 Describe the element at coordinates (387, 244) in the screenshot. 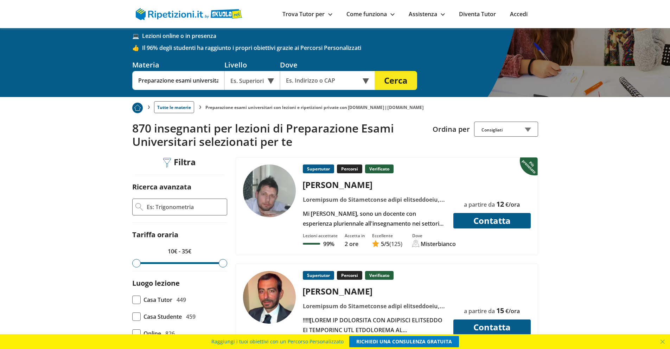

I see `a: 5/5(125)` at that location.